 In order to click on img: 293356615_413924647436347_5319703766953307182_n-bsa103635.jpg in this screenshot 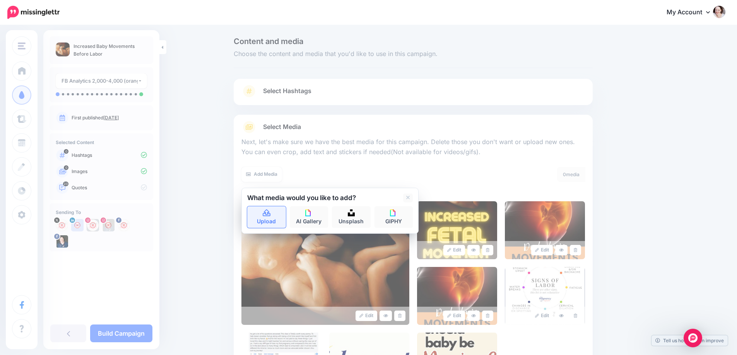, I will do `click(62, 242)`.